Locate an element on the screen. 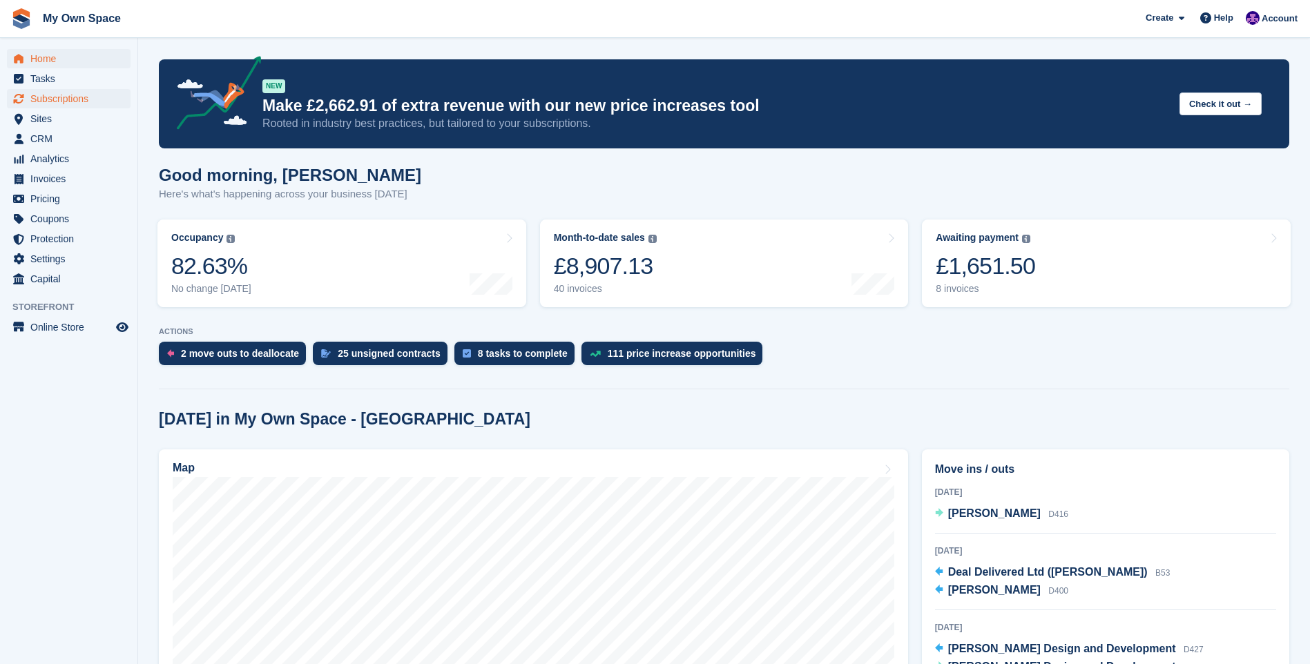 This screenshot has width=1310, height=664. span: D427 is located at coordinates (1193, 650).